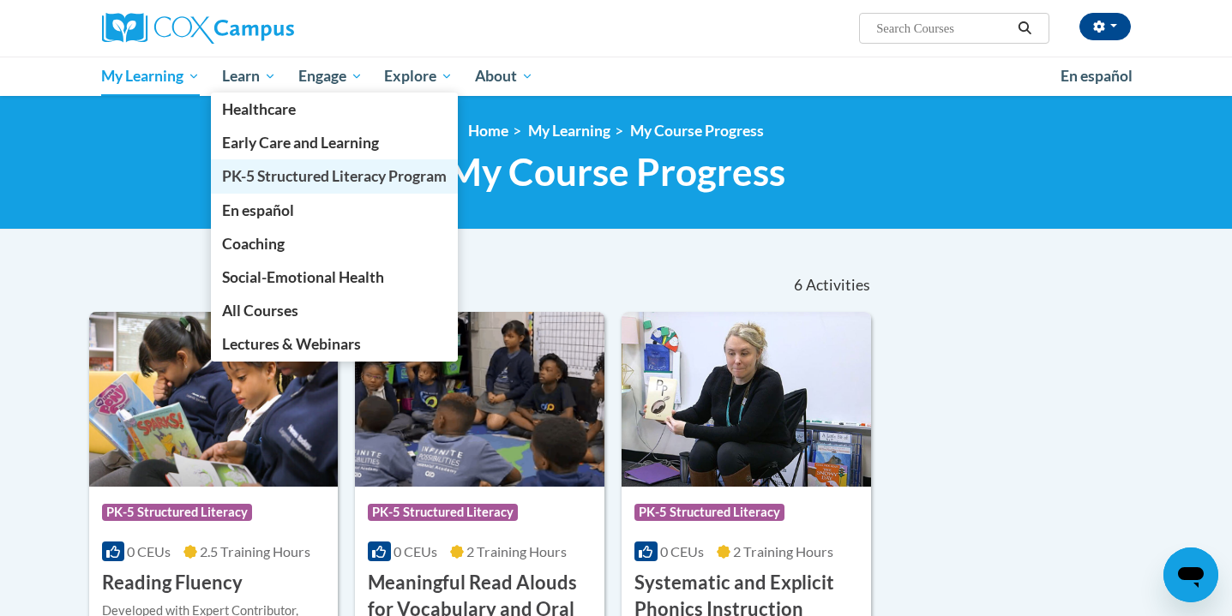  What do you see at coordinates (198, 28) in the screenshot?
I see `img: Cox Campus` at bounding box center [198, 28].